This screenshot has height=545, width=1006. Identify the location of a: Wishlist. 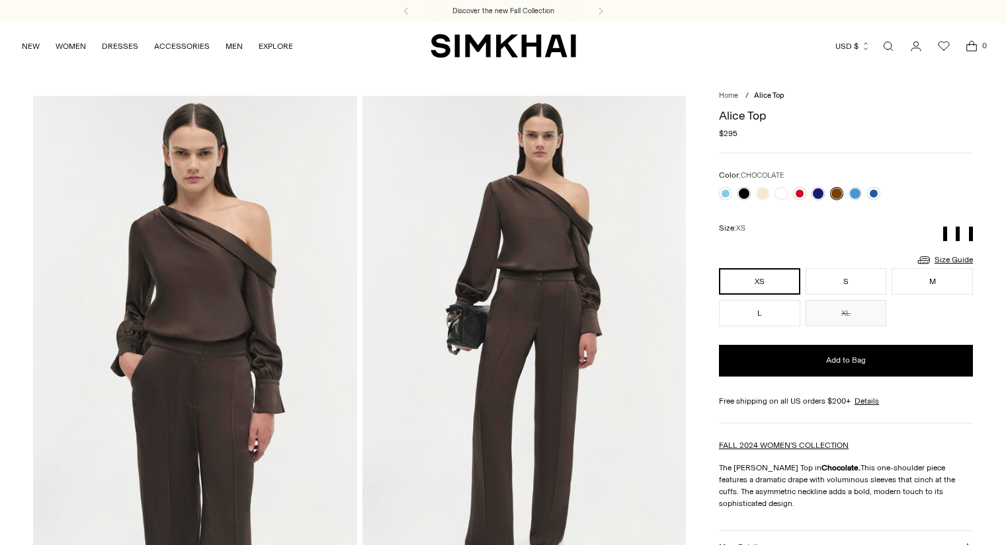
(943, 46).